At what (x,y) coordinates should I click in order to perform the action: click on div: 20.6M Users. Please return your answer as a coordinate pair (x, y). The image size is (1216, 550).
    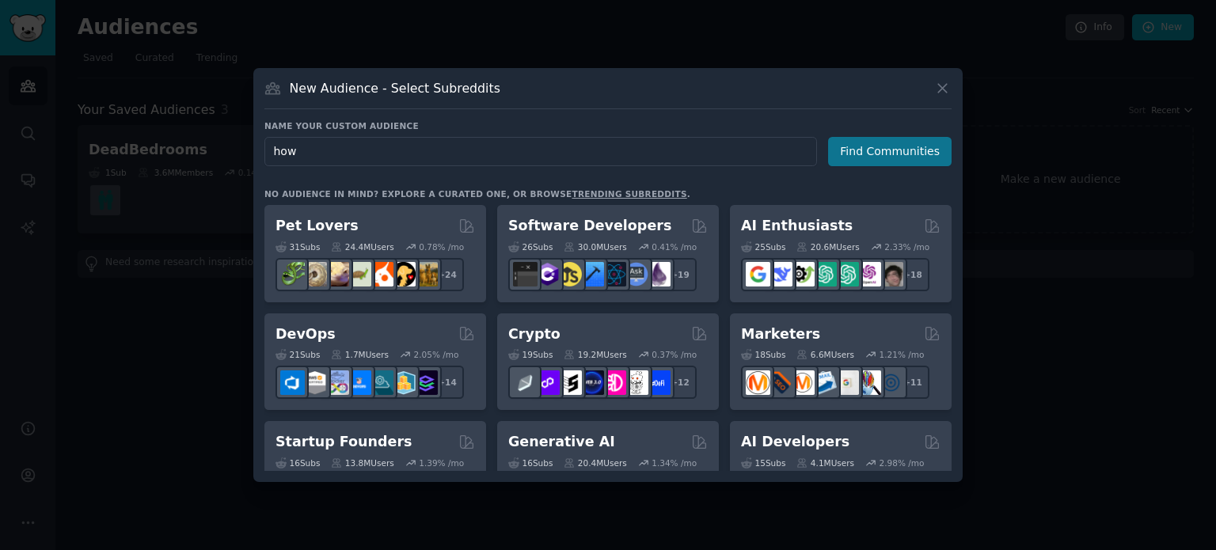
    Looking at the image, I should click on (828, 247).